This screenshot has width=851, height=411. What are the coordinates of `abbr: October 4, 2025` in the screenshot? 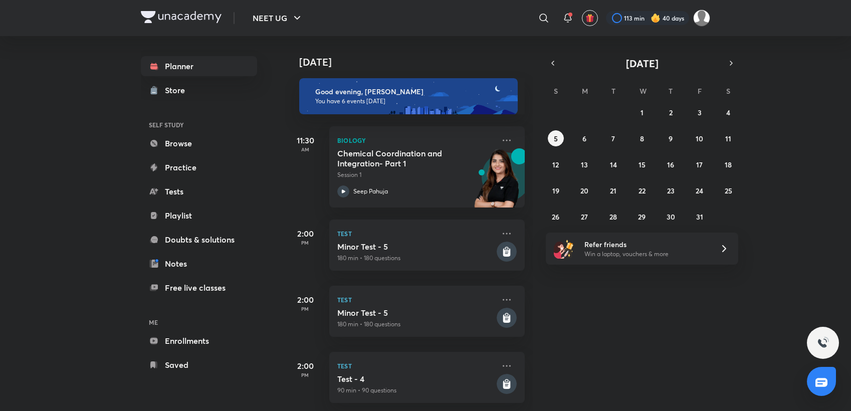 It's located at (728, 112).